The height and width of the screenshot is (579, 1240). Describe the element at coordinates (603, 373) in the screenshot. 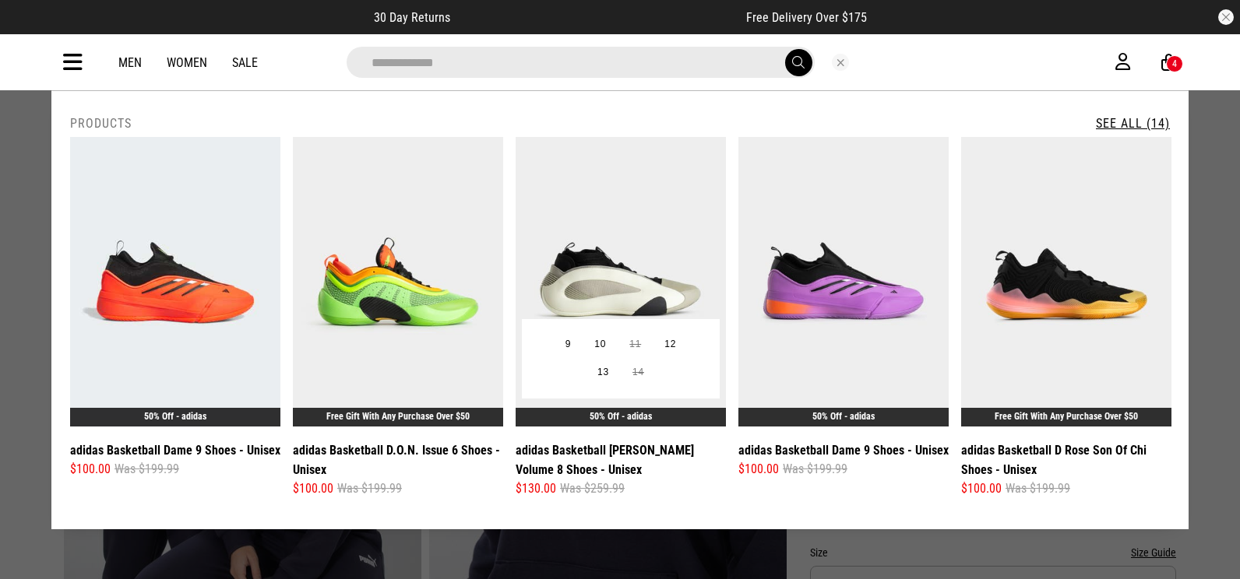

I see `button: 13` at that location.